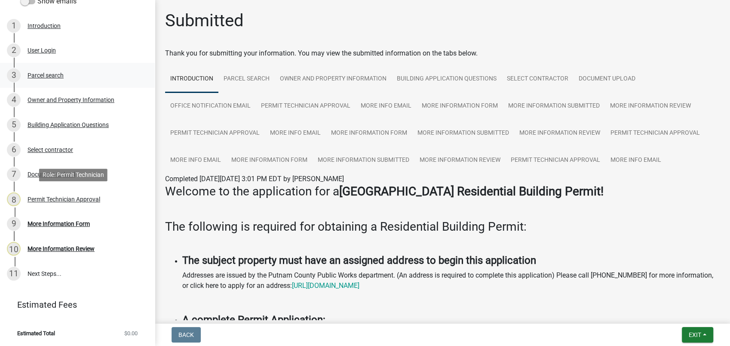  I want to click on a: Parcel search, so click(246, 79).